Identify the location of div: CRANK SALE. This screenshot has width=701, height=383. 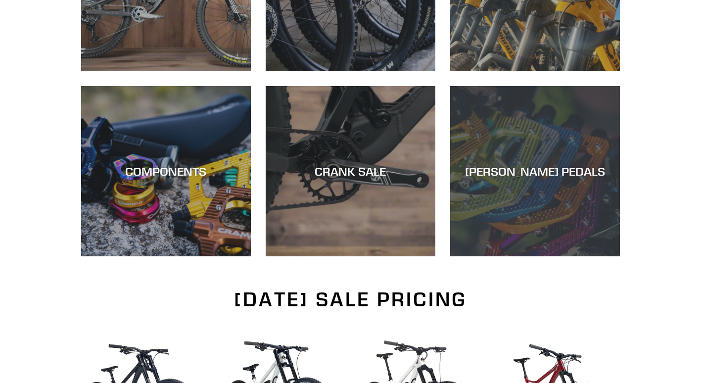
(350, 171).